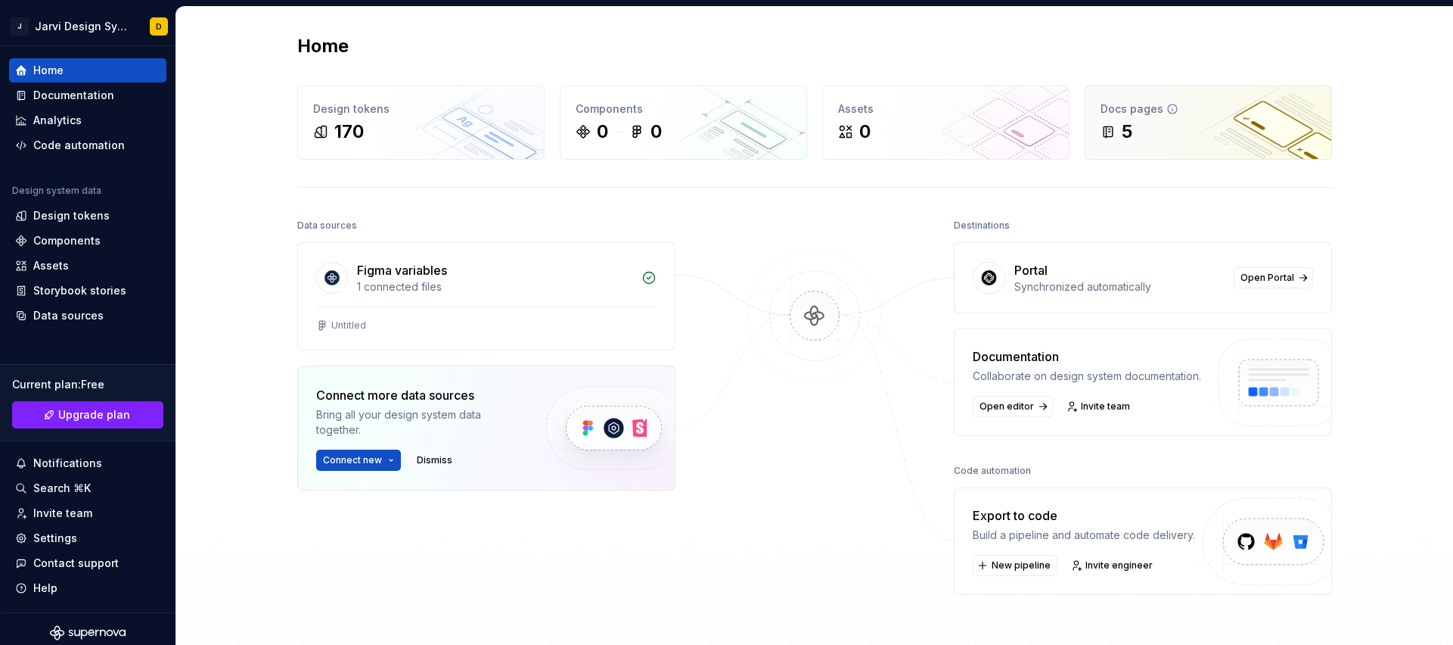 This screenshot has height=645, width=1453. Describe the element at coordinates (88, 488) in the screenshot. I see `button: Search ⌘K` at that location.